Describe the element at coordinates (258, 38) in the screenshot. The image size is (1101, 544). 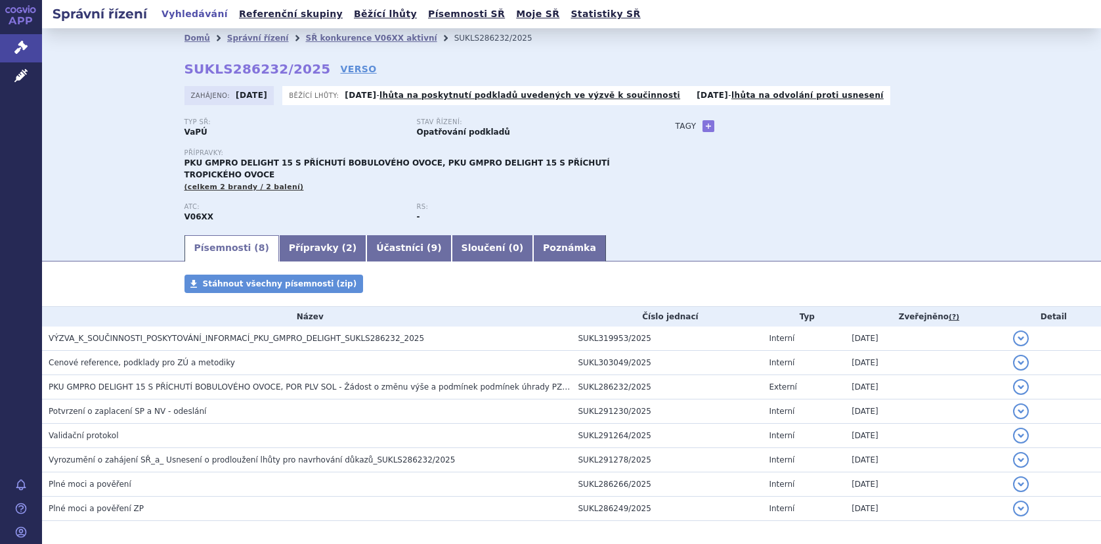
I see `a: Správní řízení` at that location.